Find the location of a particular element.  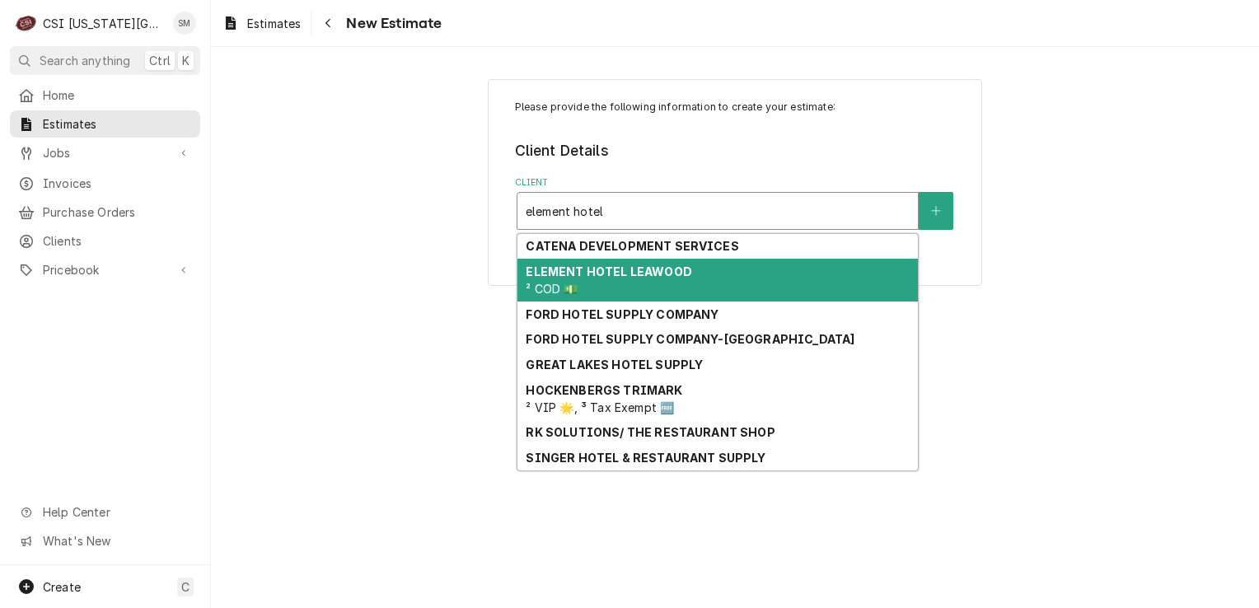

strong: CATENA DEVELOPMENT SERVICES is located at coordinates (632, 246).